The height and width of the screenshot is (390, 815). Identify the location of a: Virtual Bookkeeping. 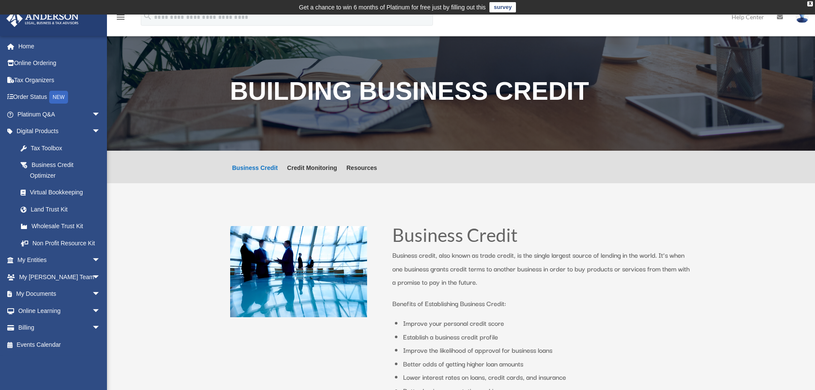
(62, 193).